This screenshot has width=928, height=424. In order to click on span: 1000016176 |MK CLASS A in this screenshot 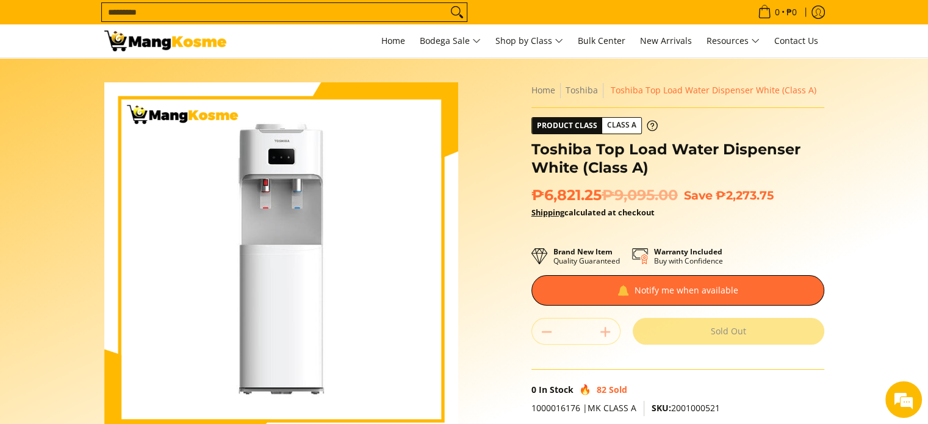, I will do `click(584, 408)`.